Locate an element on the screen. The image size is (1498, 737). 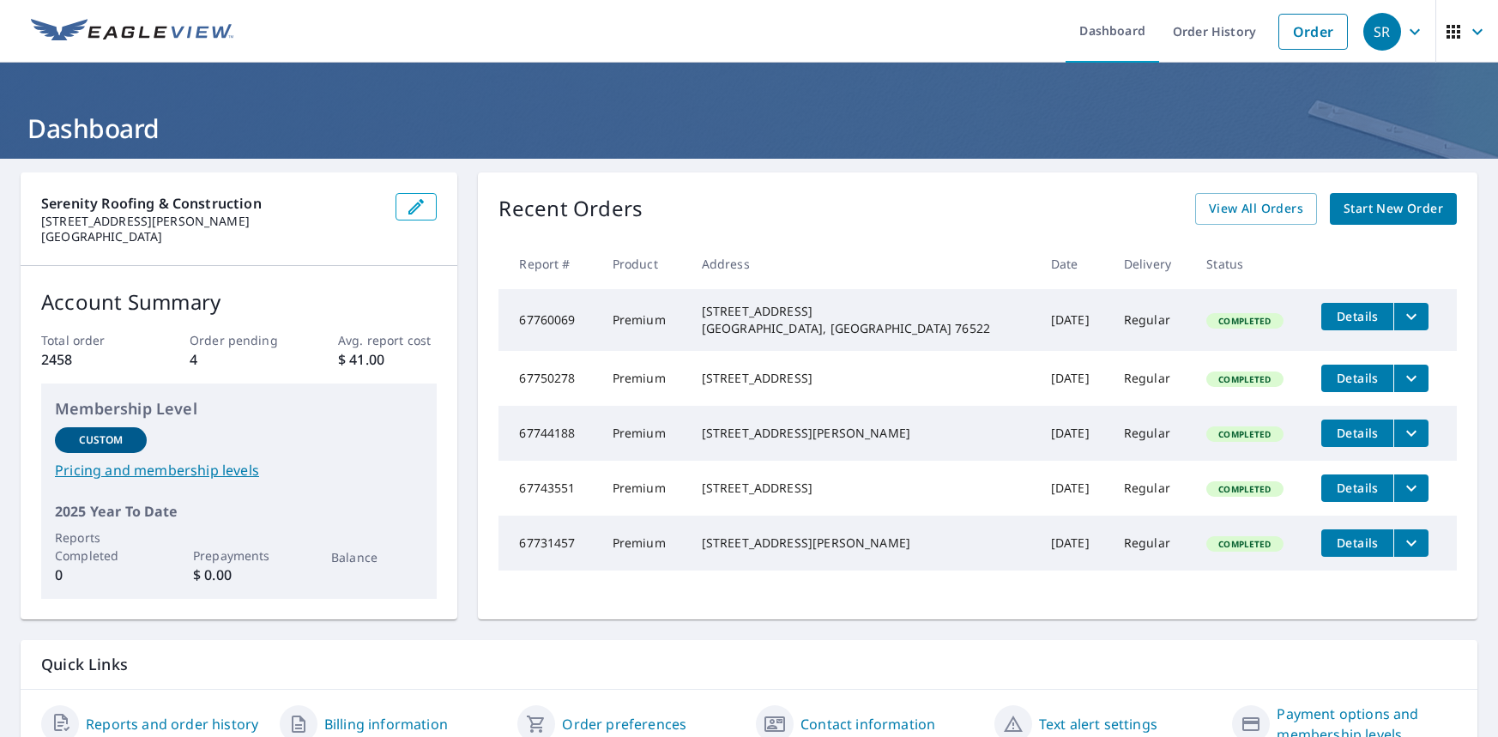
th: Product is located at coordinates (644, 263).